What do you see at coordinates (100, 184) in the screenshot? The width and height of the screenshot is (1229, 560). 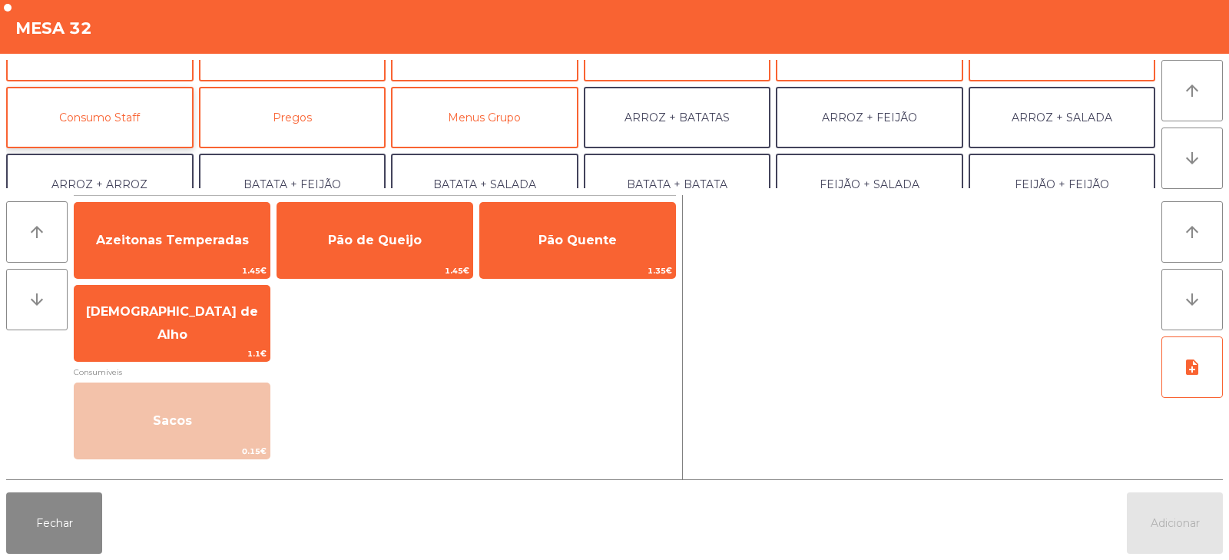 I see `button: ARROZ + ARROZ` at bounding box center [100, 184].